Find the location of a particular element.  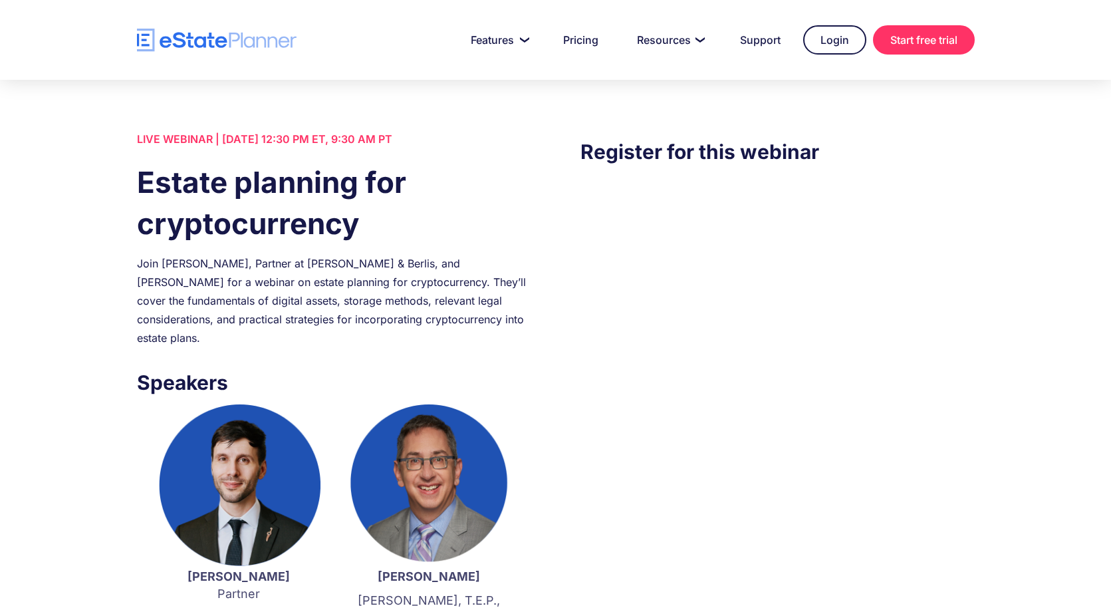

h3: Speakers is located at coordinates (334, 382).